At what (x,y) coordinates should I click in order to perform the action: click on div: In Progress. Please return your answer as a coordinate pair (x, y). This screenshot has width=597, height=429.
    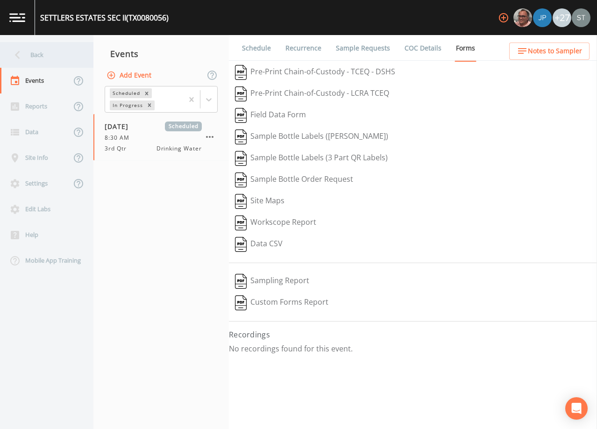
    Looking at the image, I should click on (127, 105).